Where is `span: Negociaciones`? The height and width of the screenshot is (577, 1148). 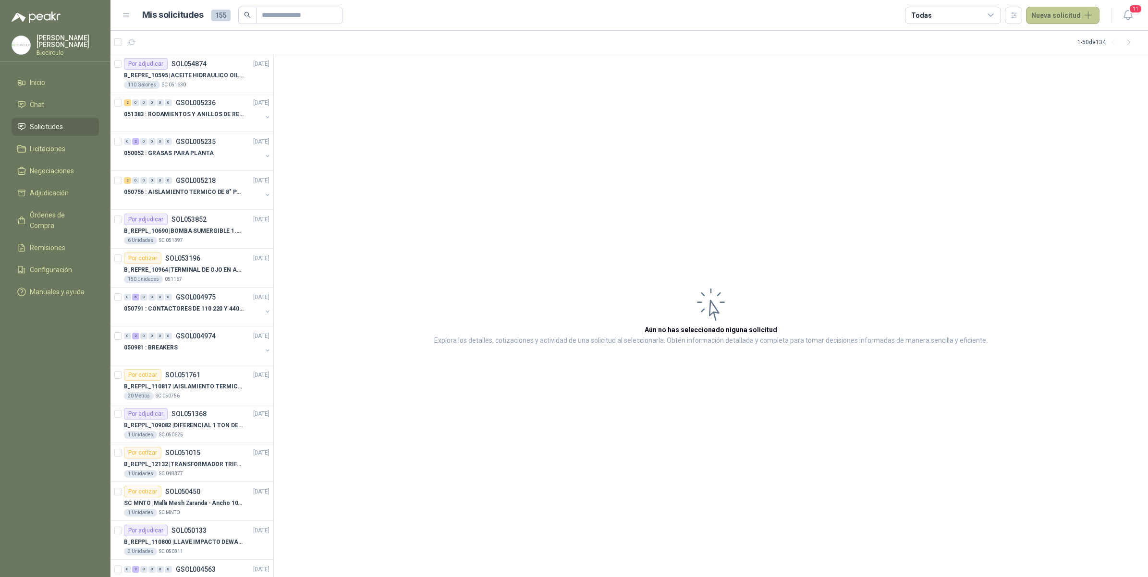 span: Negociaciones is located at coordinates (52, 171).